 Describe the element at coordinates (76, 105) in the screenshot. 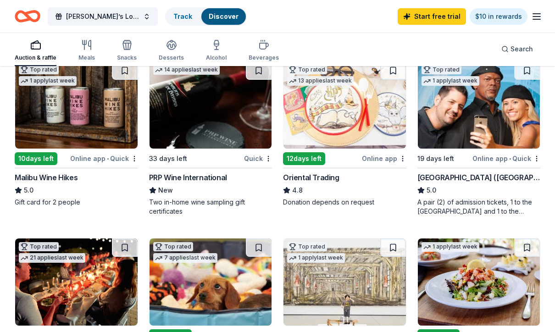

I see `img: Image for Malibu Wine Hikes` at that location.